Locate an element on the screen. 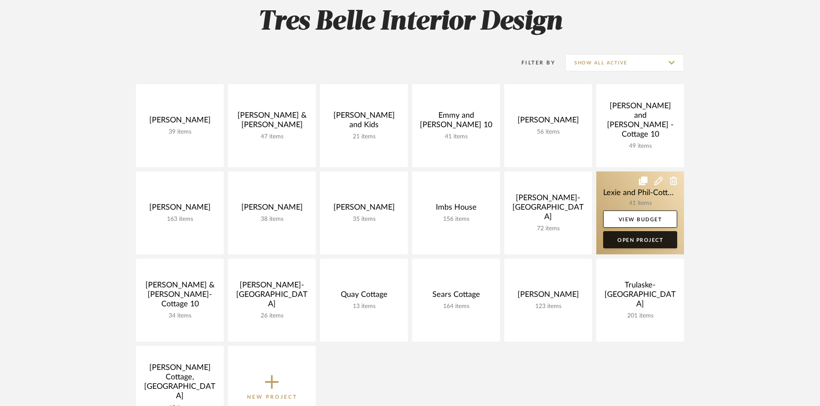 This screenshot has width=820, height=406. div: Filter By is located at coordinates (532, 63).